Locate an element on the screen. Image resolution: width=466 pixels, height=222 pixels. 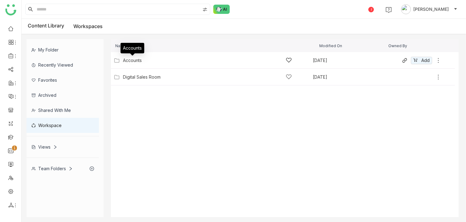
div: My Folder is located at coordinates (63, 50).